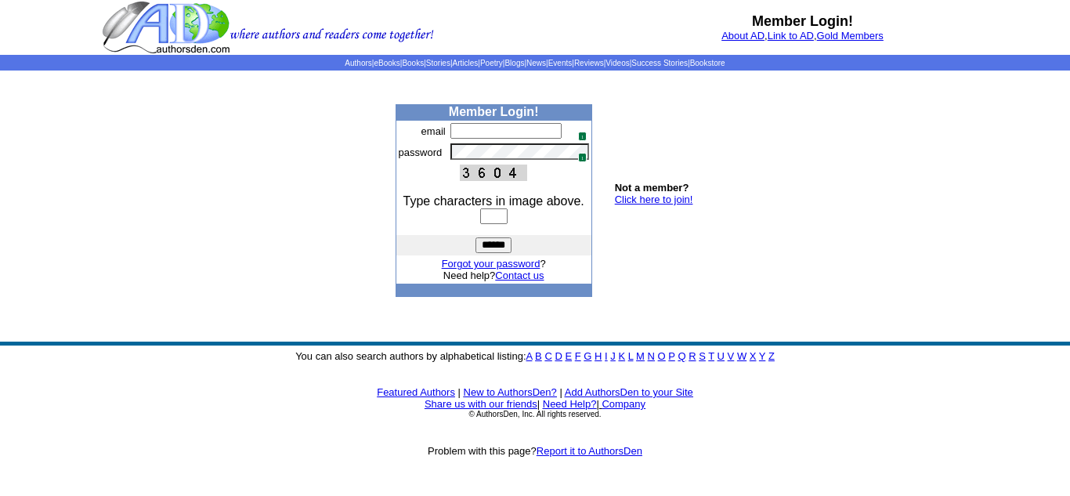 Image resolution: width=1070 pixels, height=496 pixels. Describe the element at coordinates (569, 403) in the screenshot. I see `a: Need Help?` at that location.